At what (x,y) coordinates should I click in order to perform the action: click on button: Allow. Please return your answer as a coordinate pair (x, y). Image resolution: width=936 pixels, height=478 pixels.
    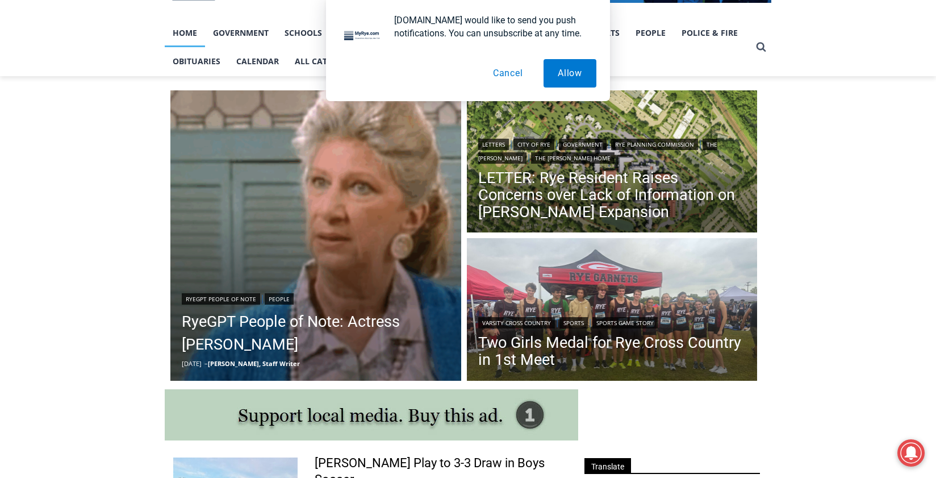
    Looking at the image, I should click on (570, 73).